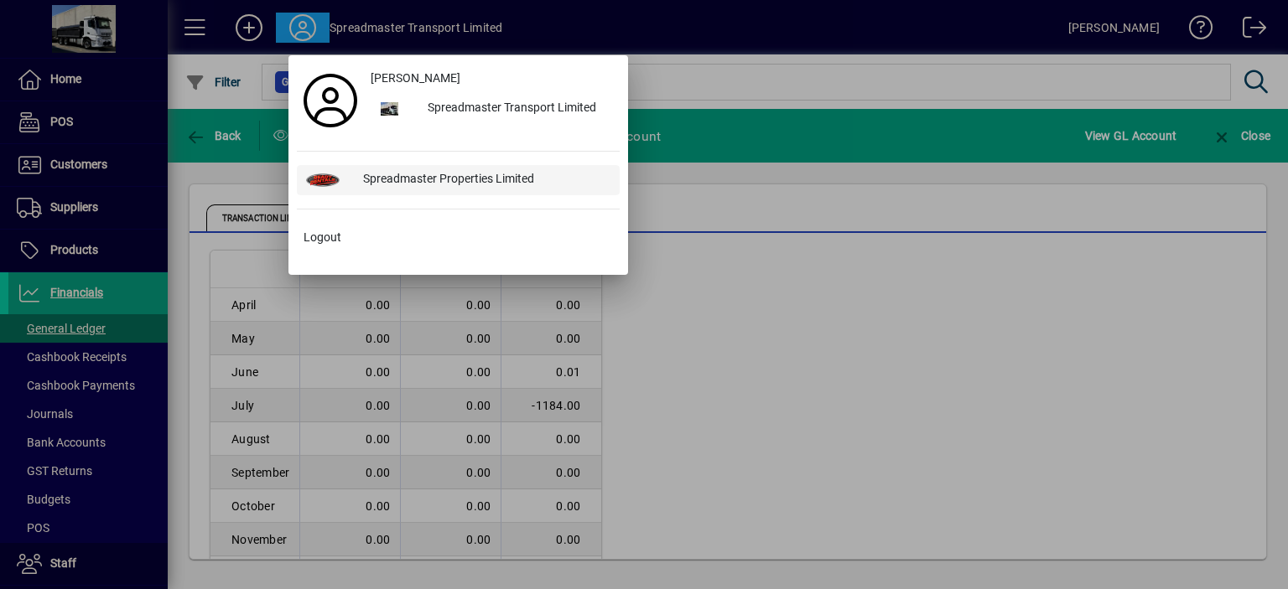  Describe the element at coordinates (491, 109) in the screenshot. I see `button: Spreadmaster Transport Limited` at that location.